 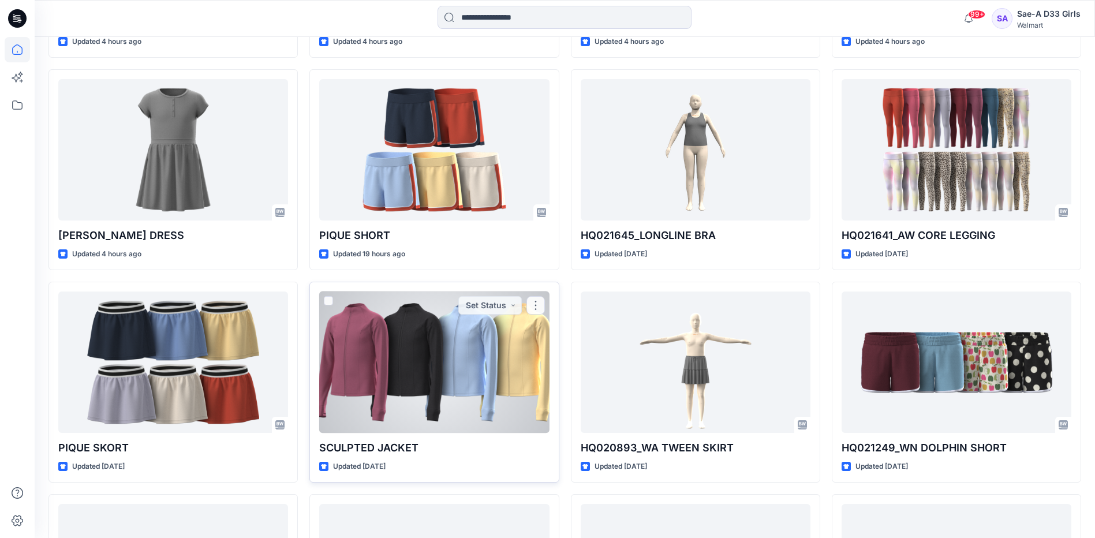 I want to click on p: PIQUE SKORT, so click(x=173, y=448).